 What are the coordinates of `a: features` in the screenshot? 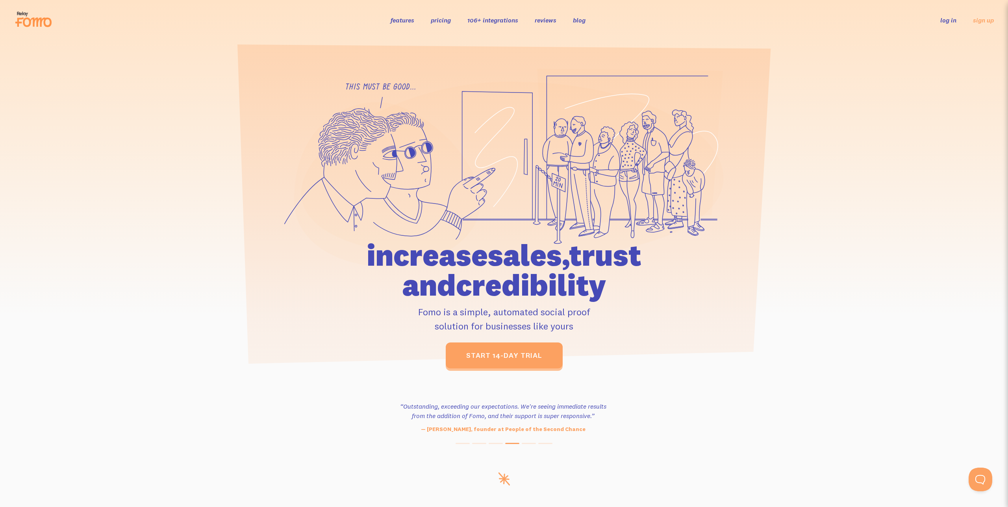 It's located at (402, 20).